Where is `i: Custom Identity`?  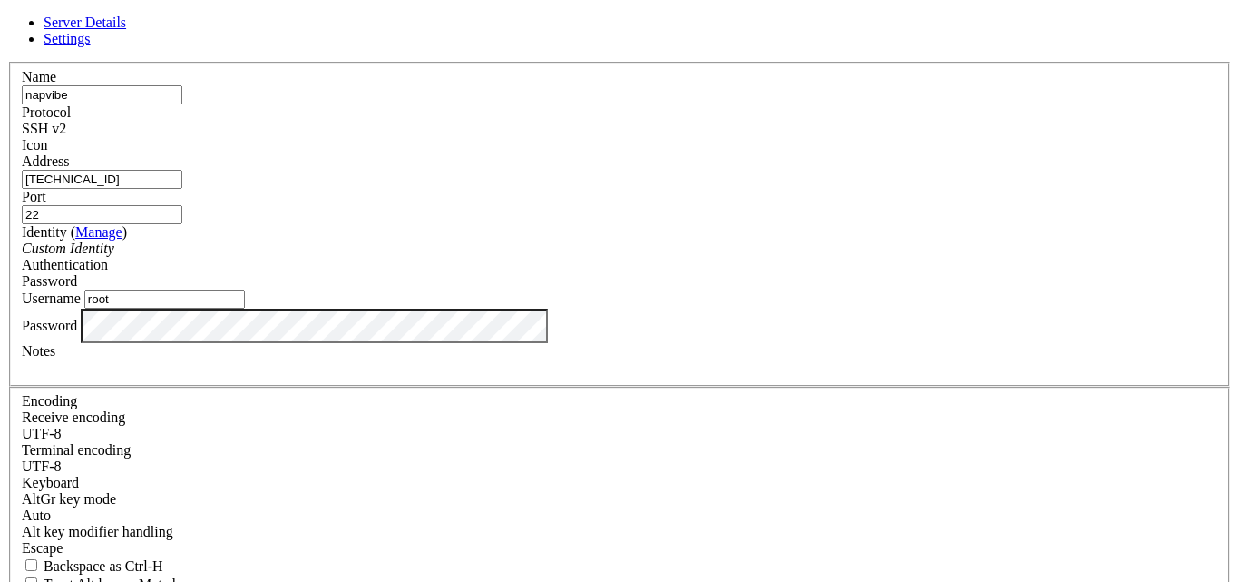 i: Custom Identity is located at coordinates (68, 248).